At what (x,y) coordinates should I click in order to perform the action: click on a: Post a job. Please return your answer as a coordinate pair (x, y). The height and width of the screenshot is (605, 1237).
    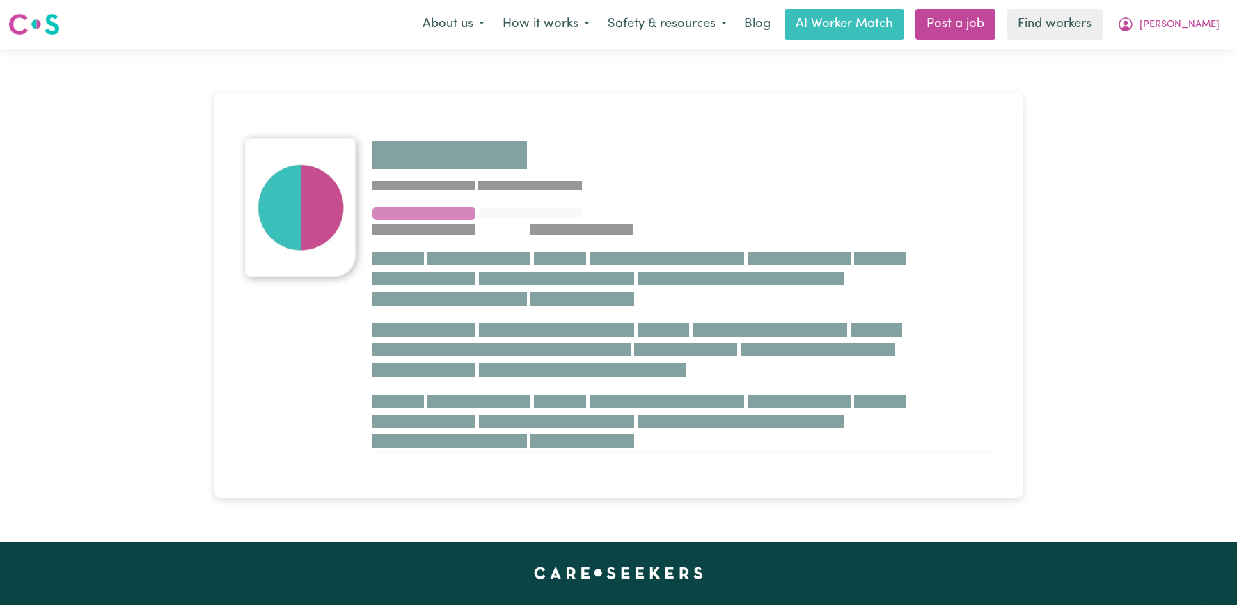
    Looking at the image, I should click on (955, 24).